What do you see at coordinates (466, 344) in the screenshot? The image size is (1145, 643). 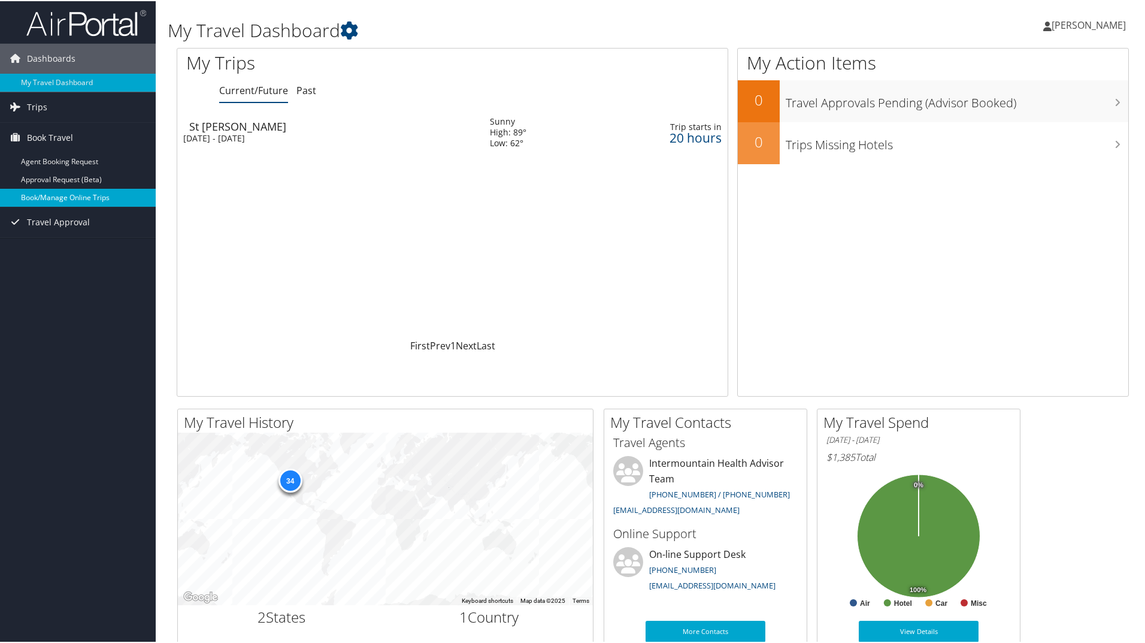 I see `a: Next` at bounding box center [466, 344].